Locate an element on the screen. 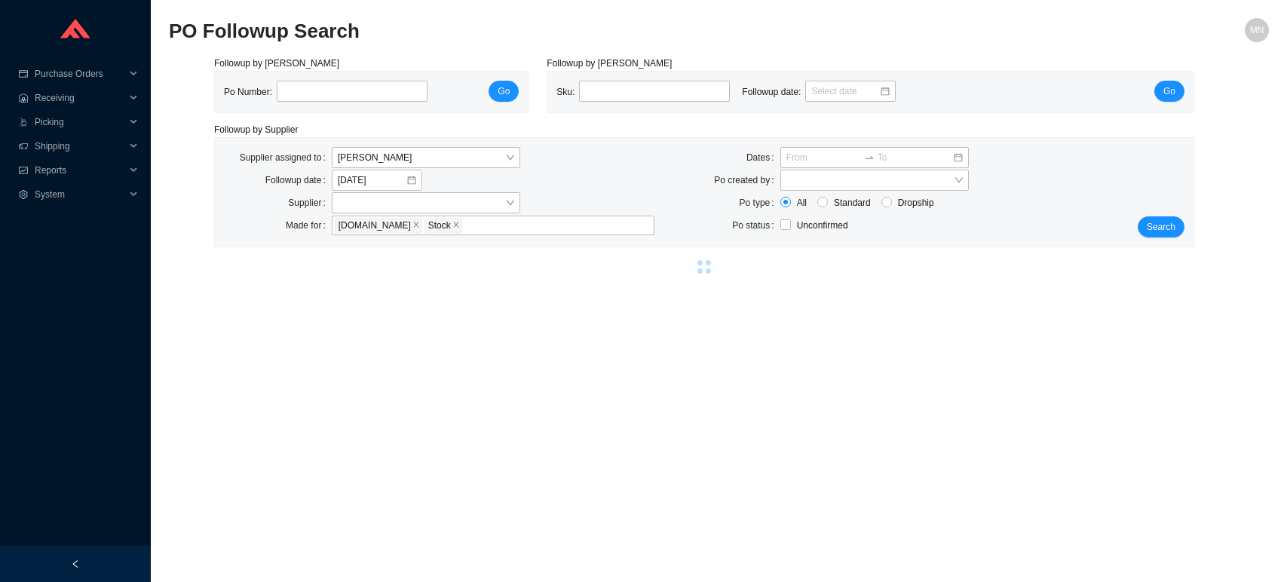  label: Dates: is located at coordinates (763, 158).